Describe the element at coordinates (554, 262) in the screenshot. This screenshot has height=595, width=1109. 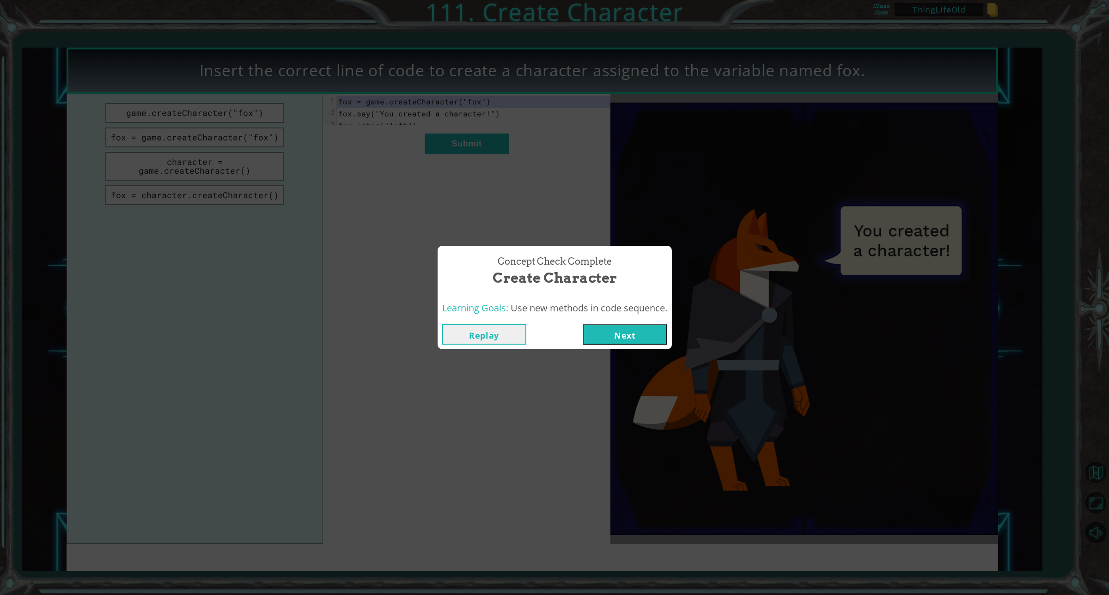
I see `span: Concept Check Complete` at that location.